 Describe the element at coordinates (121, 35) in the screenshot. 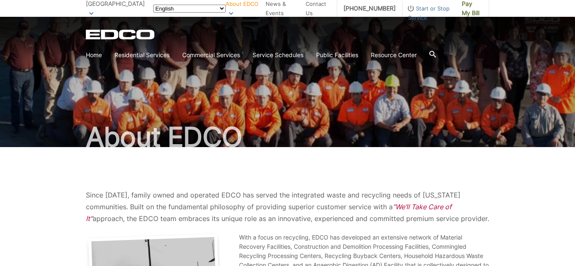

I see `a: EDCD logo. Return to the homepage.` at that location.